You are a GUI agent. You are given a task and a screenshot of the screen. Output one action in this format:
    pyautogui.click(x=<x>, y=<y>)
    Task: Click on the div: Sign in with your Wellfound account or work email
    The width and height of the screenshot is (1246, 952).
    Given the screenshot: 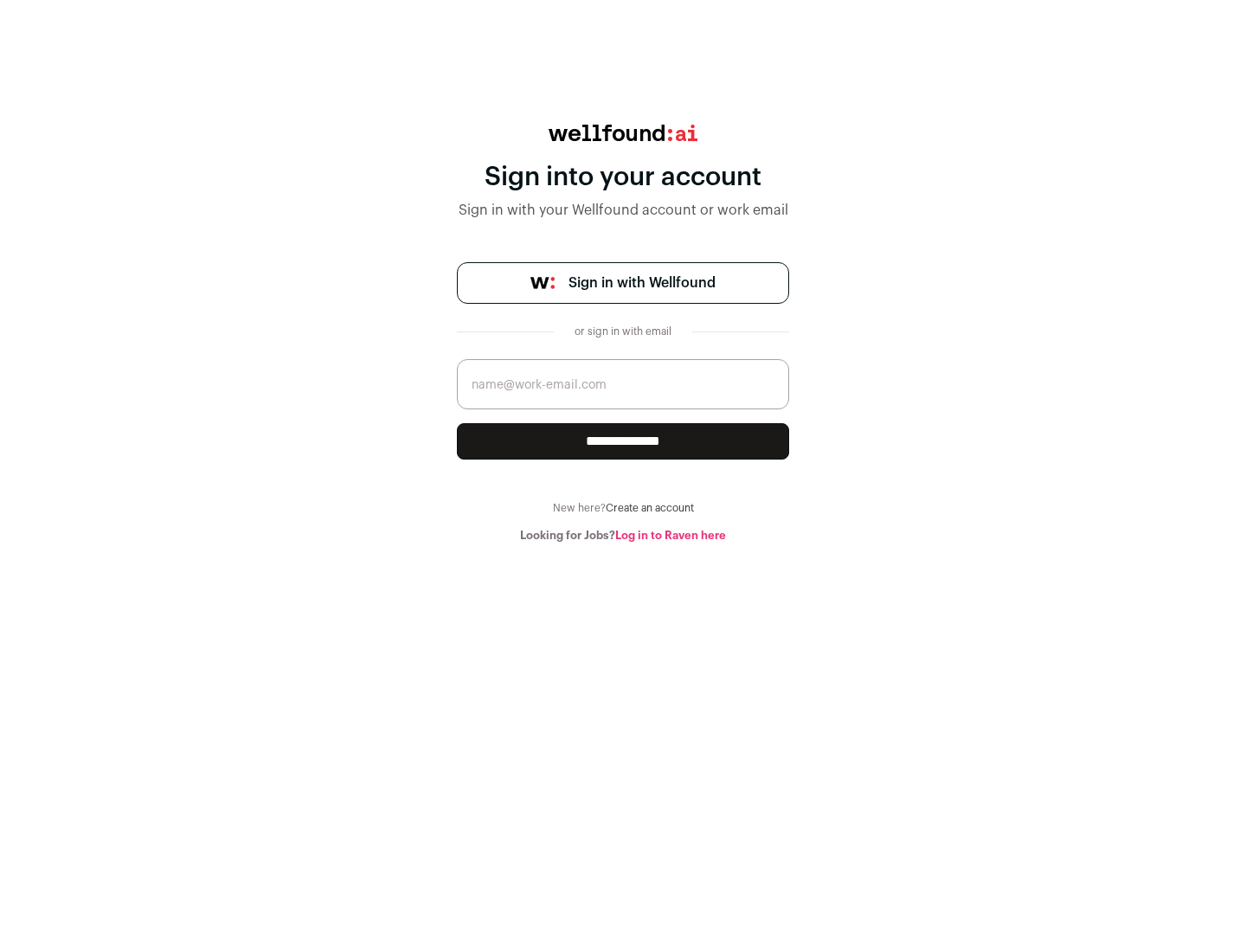 What is the action you would take?
    pyautogui.click(x=623, y=210)
    